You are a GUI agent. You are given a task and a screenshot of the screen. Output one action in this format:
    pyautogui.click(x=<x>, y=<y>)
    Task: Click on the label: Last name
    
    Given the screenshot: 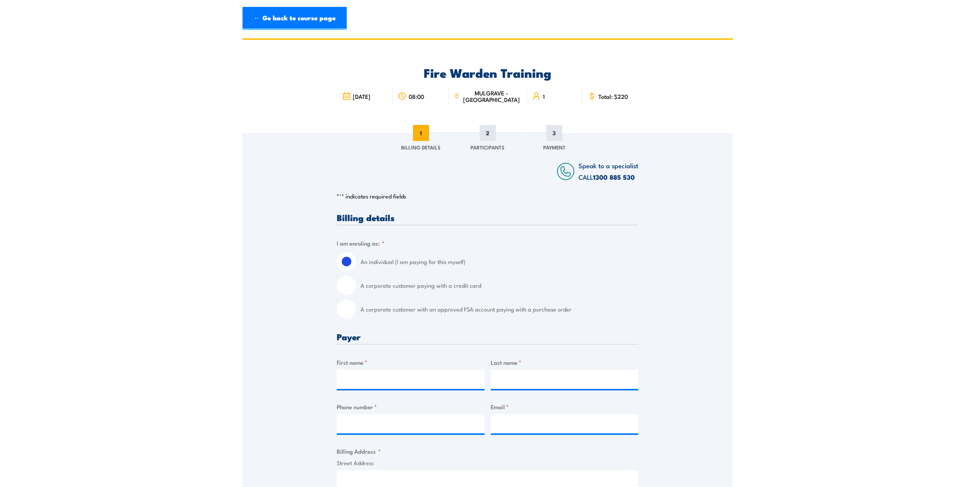 What is the action you would take?
    pyautogui.click(x=565, y=362)
    